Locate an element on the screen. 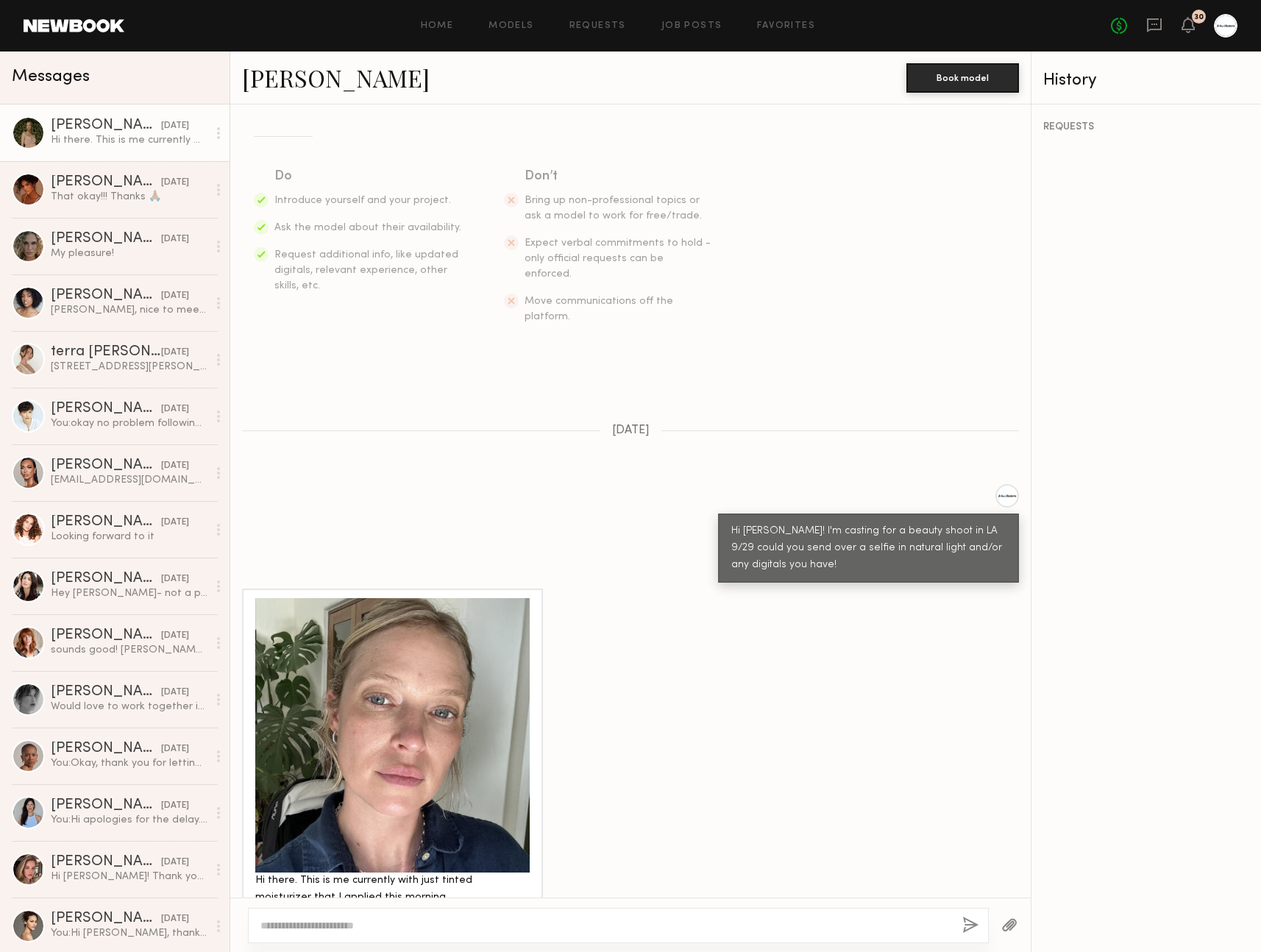 This screenshot has width=1261, height=952. a: Favorites is located at coordinates (786, 26).